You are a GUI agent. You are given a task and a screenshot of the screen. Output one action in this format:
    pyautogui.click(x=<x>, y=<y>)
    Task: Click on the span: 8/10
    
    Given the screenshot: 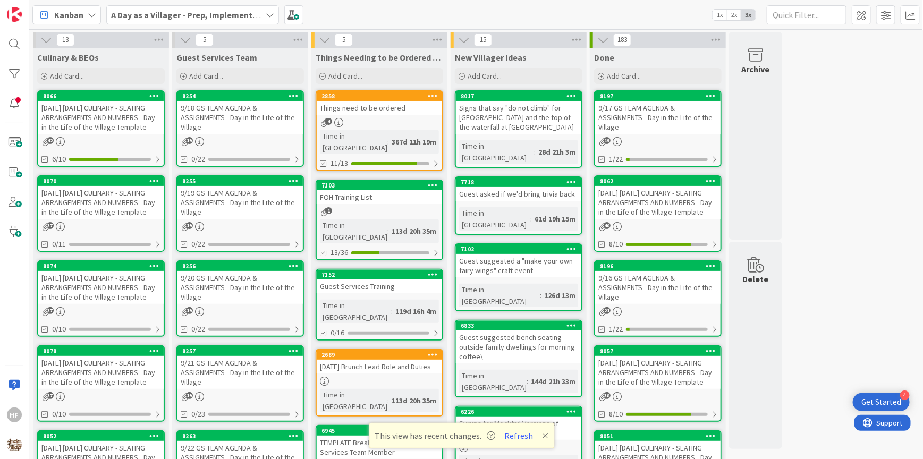 What is the action you would take?
    pyautogui.click(x=616, y=244)
    